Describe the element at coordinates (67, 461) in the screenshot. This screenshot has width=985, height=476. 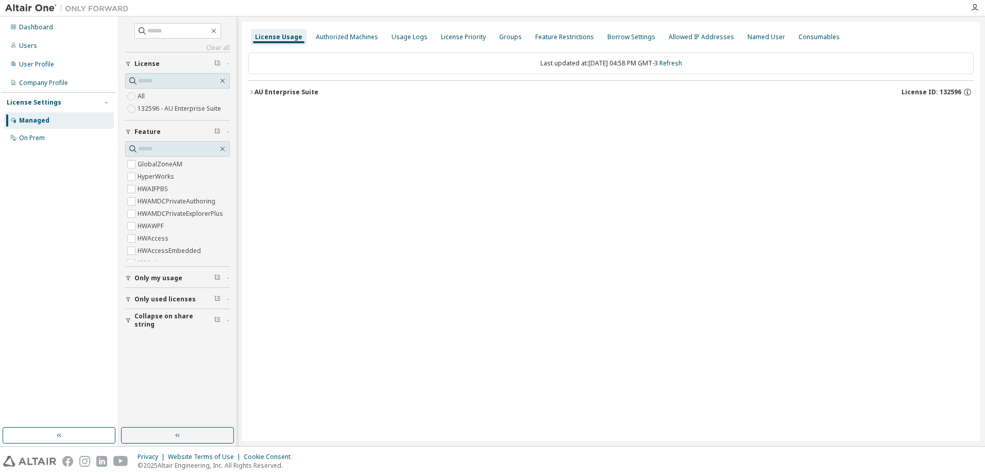
I see `img: facebook.svg` at that location.